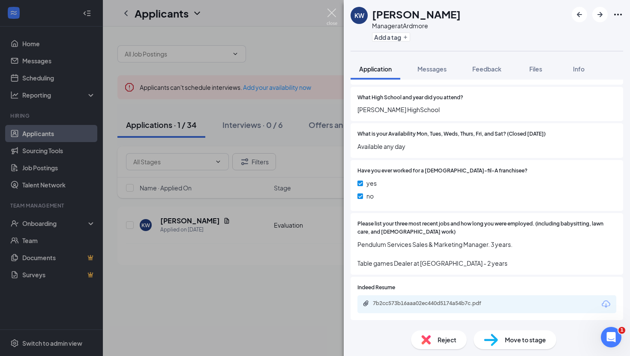 The height and width of the screenshot is (356, 630). I want to click on div: Manager at Ardmore, so click(416, 26).